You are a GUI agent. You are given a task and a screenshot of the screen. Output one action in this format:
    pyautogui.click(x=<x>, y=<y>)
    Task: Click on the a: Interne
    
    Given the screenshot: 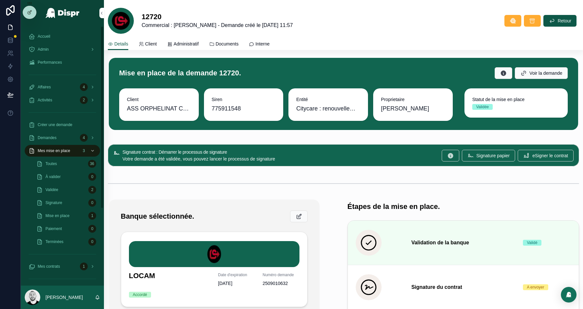 What is the action you would take?
    pyautogui.click(x=259, y=44)
    